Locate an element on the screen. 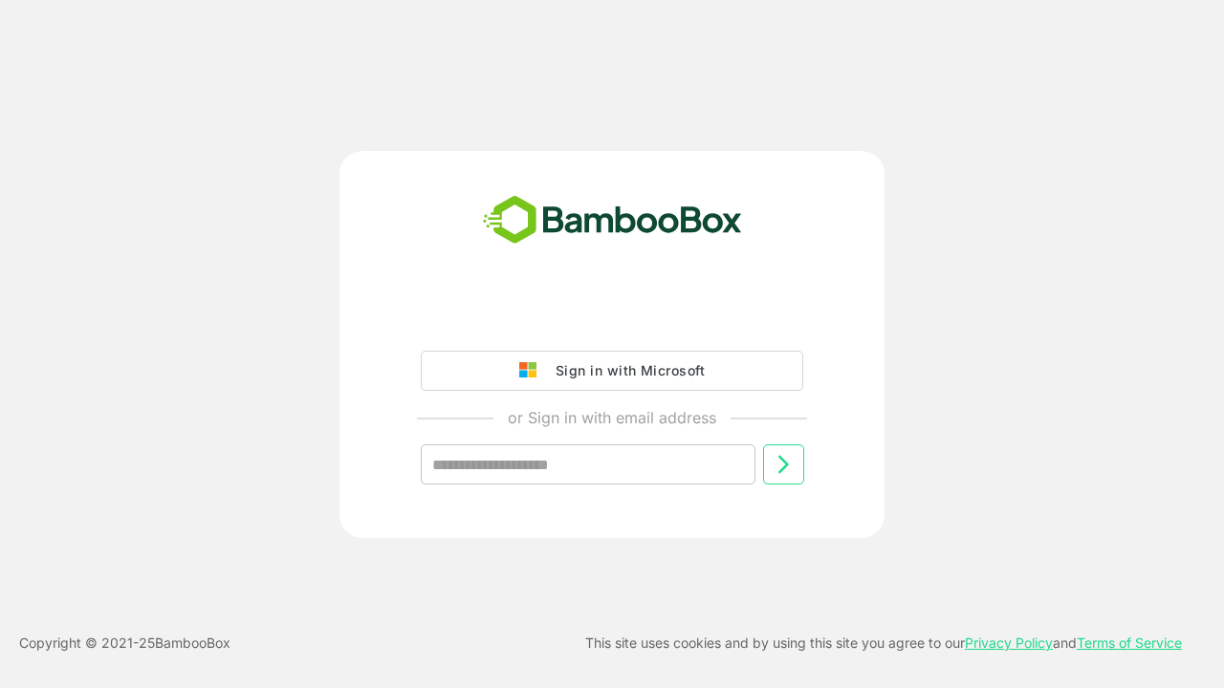 This screenshot has height=688, width=1224. a: Privacy Policy is located at coordinates (1008, 642).